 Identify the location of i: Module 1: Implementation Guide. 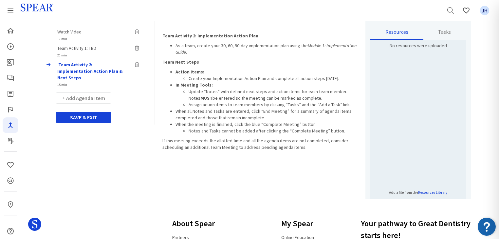
(266, 49).